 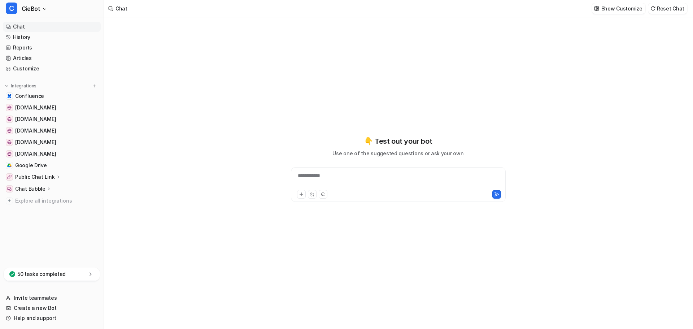 I want to click on img: cienapps.com, so click(x=9, y=108).